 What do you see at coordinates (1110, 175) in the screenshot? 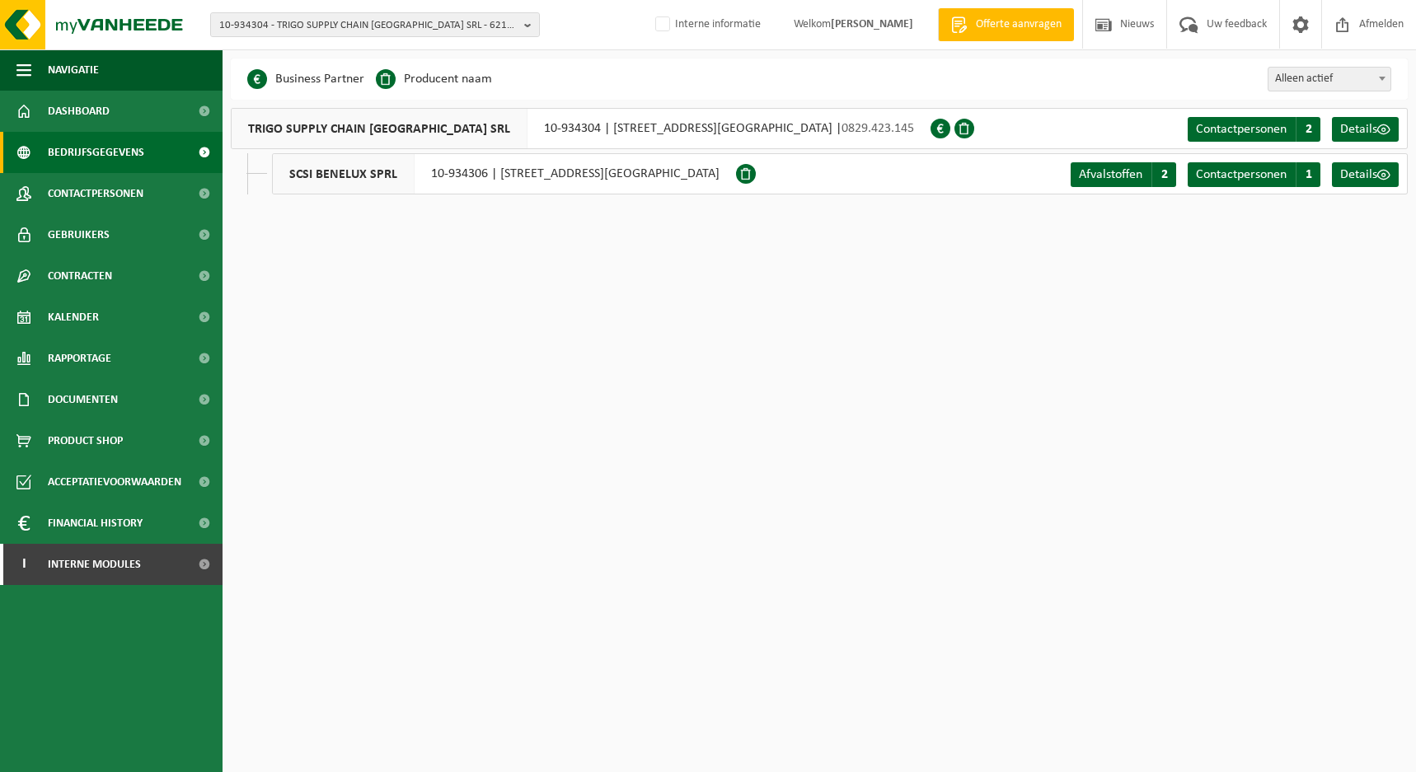
I see `span: Afvalstoffen` at bounding box center [1110, 175].